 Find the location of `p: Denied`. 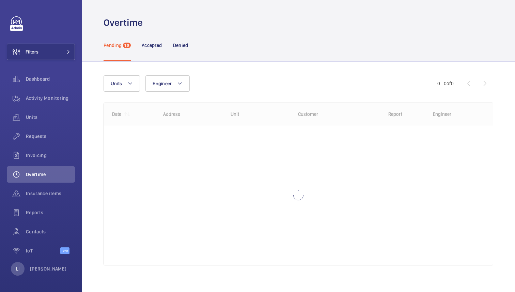

p: Denied is located at coordinates (181, 45).